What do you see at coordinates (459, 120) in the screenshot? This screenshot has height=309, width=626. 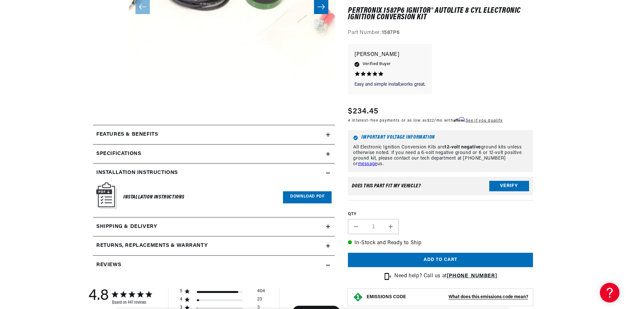 I see `span: Affirm` at bounding box center [459, 120].